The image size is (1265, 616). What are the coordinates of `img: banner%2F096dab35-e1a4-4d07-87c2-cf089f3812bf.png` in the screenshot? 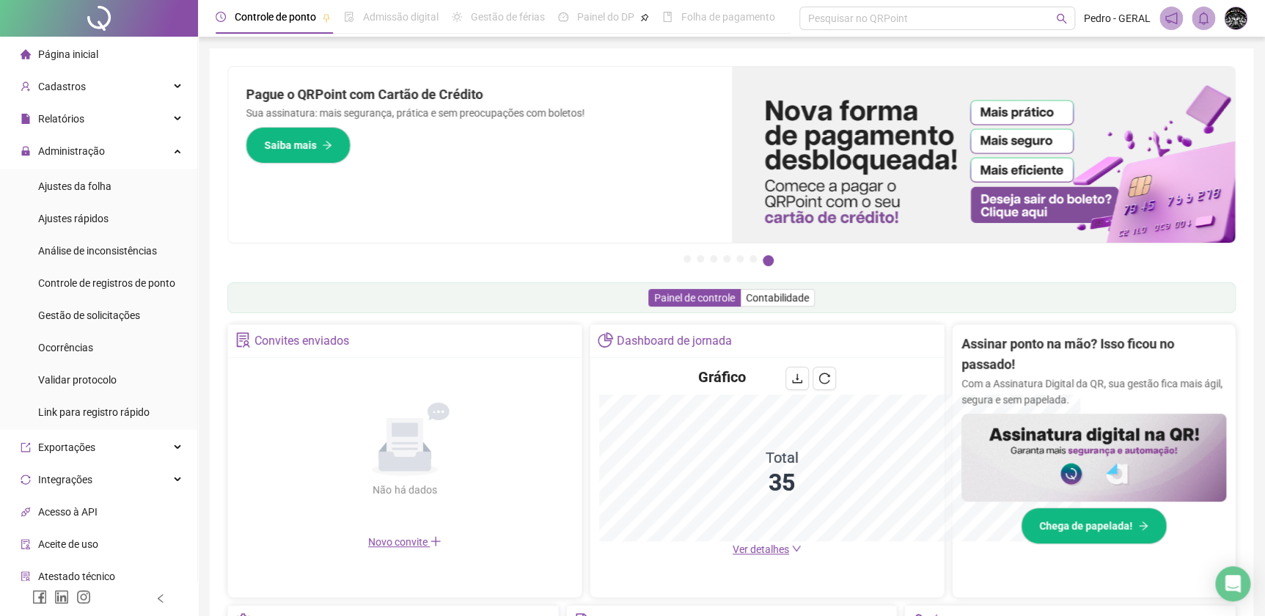 It's located at (983, 155).